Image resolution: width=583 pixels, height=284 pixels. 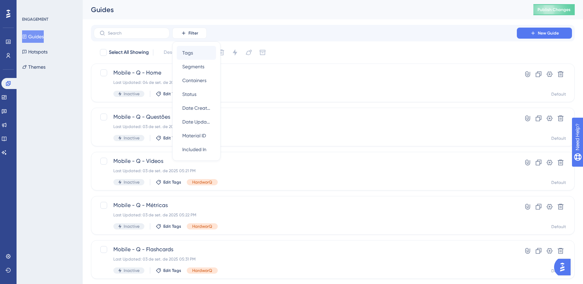 I want to click on div: ENGAGEMENT, so click(x=35, y=19).